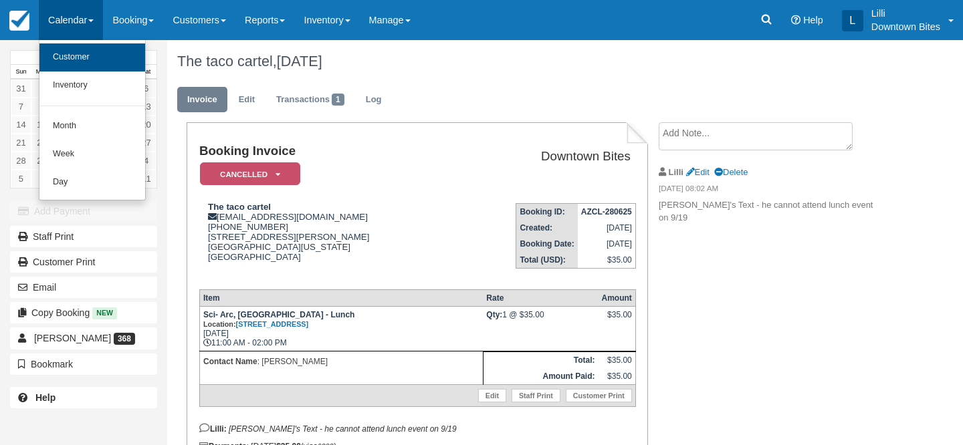 The image size is (963, 445). What do you see at coordinates (41, 106) in the screenshot?
I see `a: 8` at bounding box center [41, 106].